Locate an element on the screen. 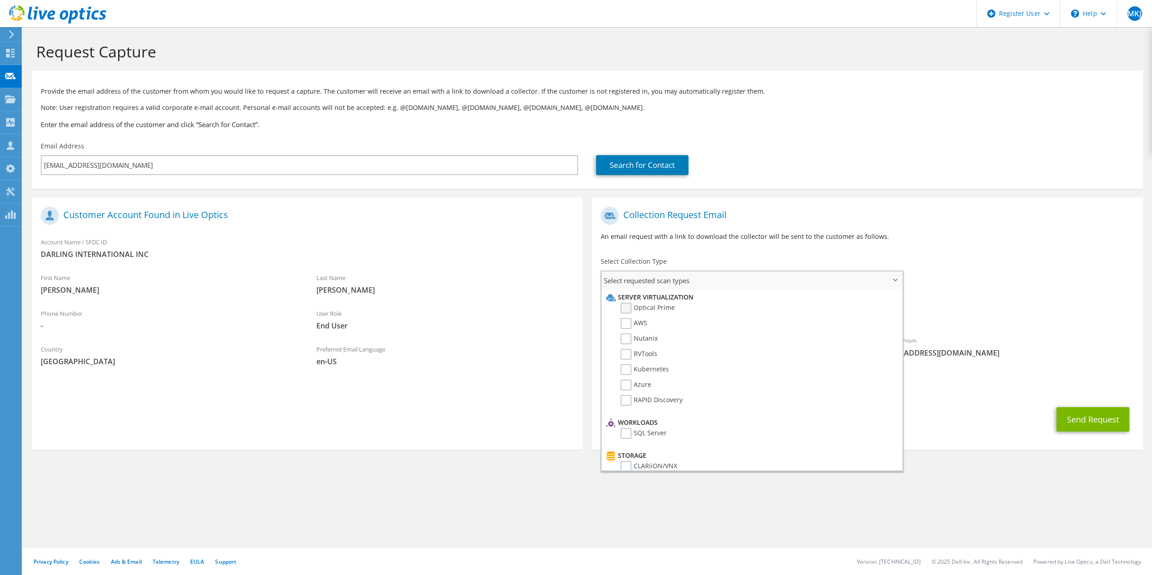  button: Send Request is located at coordinates (1093, 420).